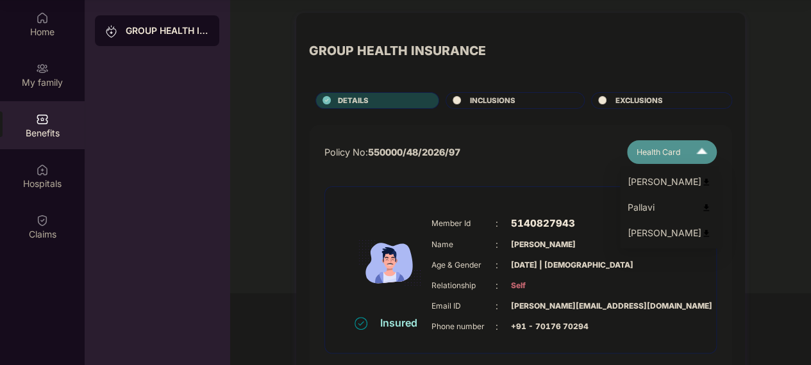  I want to click on img: svg+xml;base64,PHN2ZyBpZD0iQ2xhaW0iIHhtbG5zPSJodHRwOi8vd3d3LnczLm9yZy8yMDAwL3N2ZyIgd2lkdGg9IjIwIi..., so click(42, 220).